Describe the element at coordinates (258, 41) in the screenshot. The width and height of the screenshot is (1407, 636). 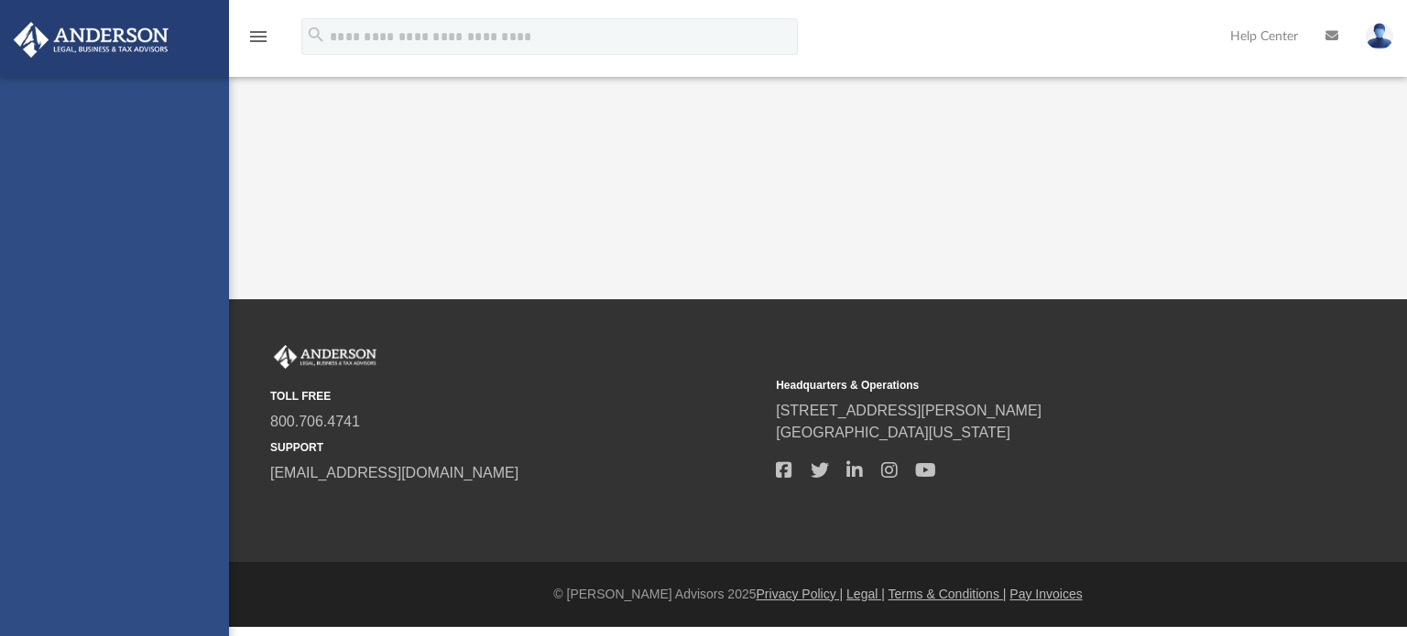
I see `a: menu` at that location.